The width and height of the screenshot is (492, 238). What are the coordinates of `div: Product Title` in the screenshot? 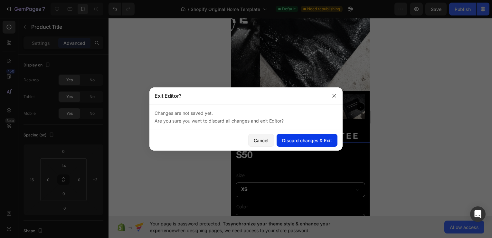 It's located at (26, 102).